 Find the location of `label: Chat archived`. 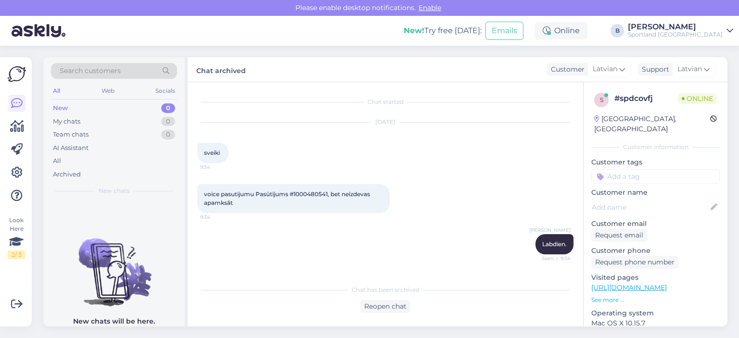

label: Chat archived is located at coordinates (221, 69).